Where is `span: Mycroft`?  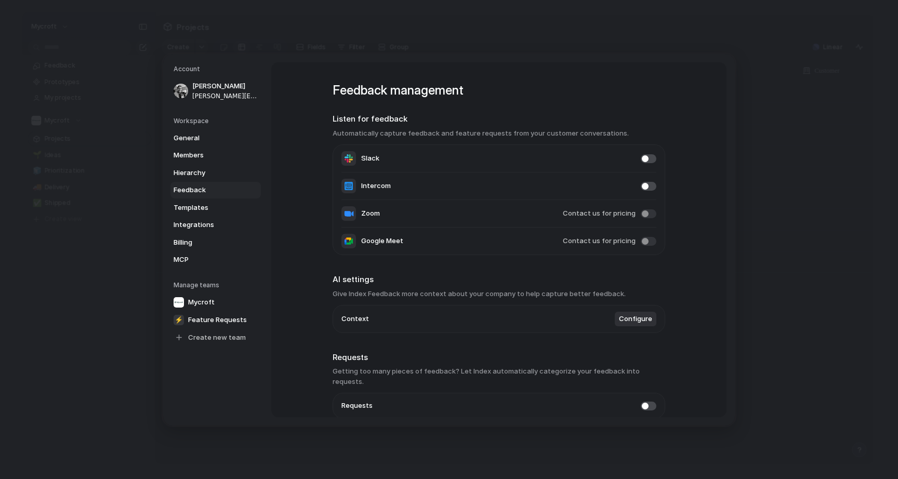 span: Mycroft is located at coordinates (201, 302).